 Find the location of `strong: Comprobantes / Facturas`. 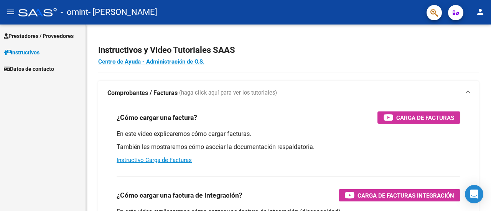

strong: Comprobantes / Facturas is located at coordinates (142, 93).